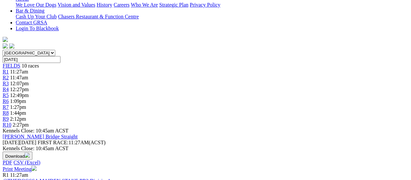  What do you see at coordinates (72, 142) in the screenshot?
I see `span: 11:27AM(ACST)` at bounding box center [72, 142].